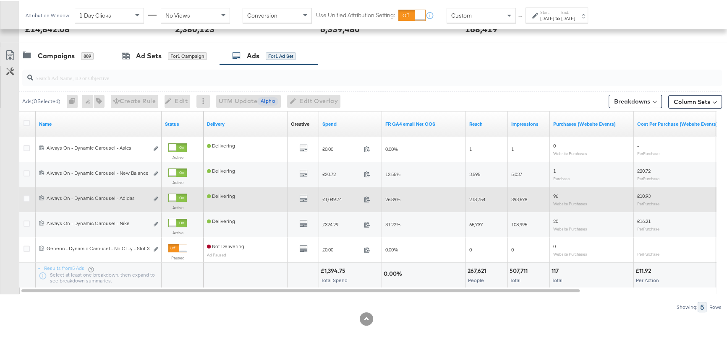 This screenshot has height=347, width=727. Describe the element at coordinates (99, 123) in the screenshot. I see `a: Ad Name.` at that location.